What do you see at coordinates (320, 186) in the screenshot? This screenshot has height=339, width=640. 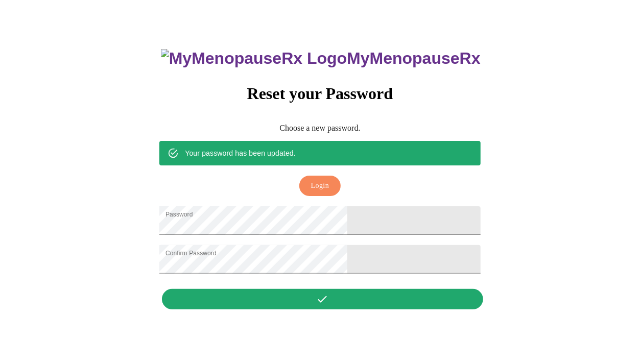 I see `button: Login` at bounding box center [320, 186].